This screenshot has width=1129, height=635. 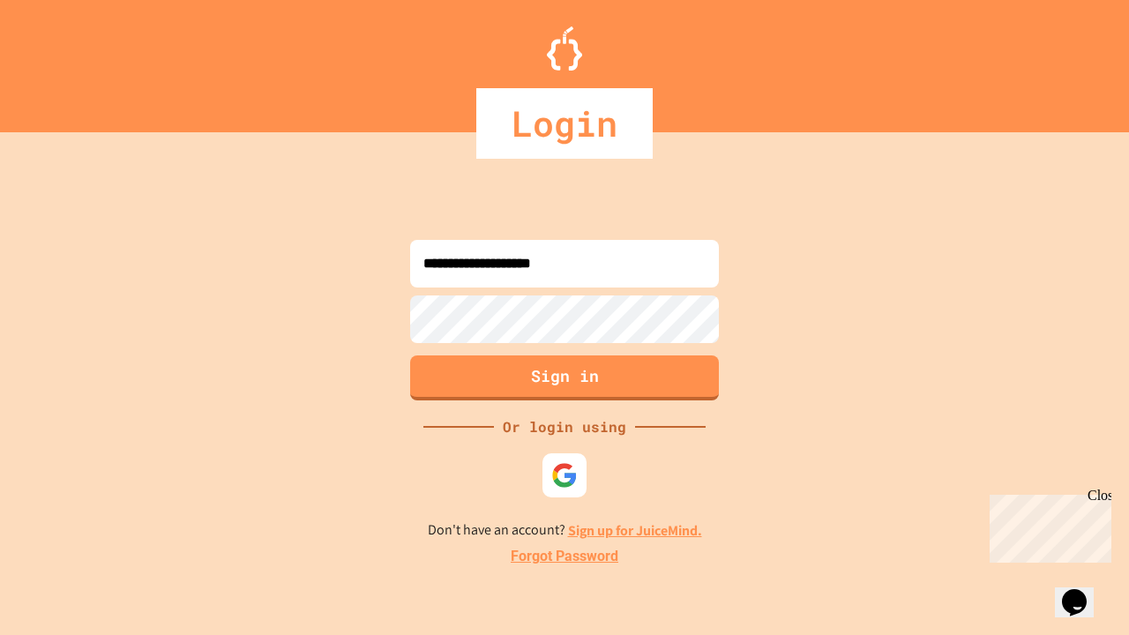 I want to click on button: Sign in, so click(x=564, y=378).